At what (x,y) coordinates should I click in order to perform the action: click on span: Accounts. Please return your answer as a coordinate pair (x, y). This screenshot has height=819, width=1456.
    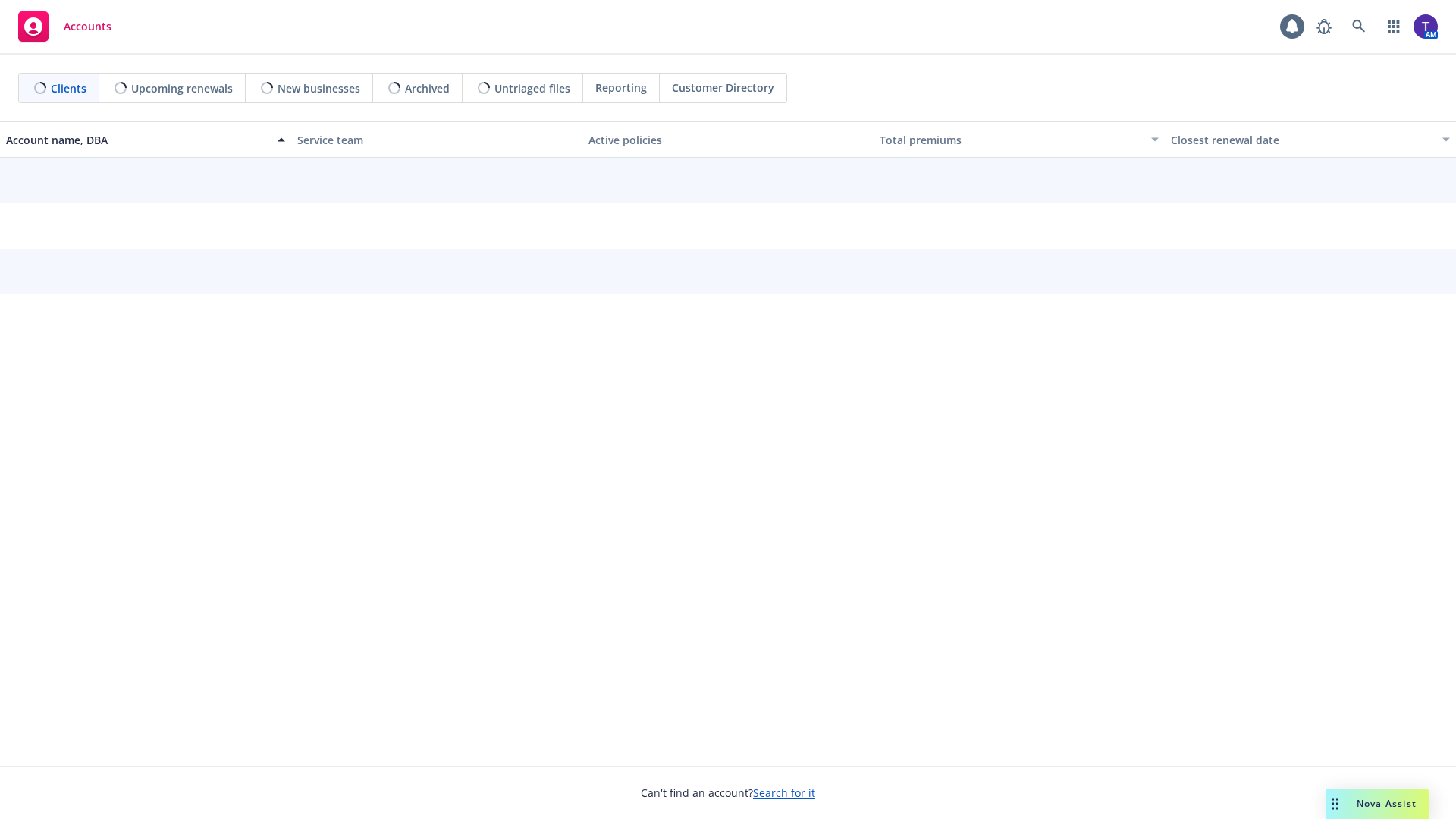
    Looking at the image, I should click on (87, 27).